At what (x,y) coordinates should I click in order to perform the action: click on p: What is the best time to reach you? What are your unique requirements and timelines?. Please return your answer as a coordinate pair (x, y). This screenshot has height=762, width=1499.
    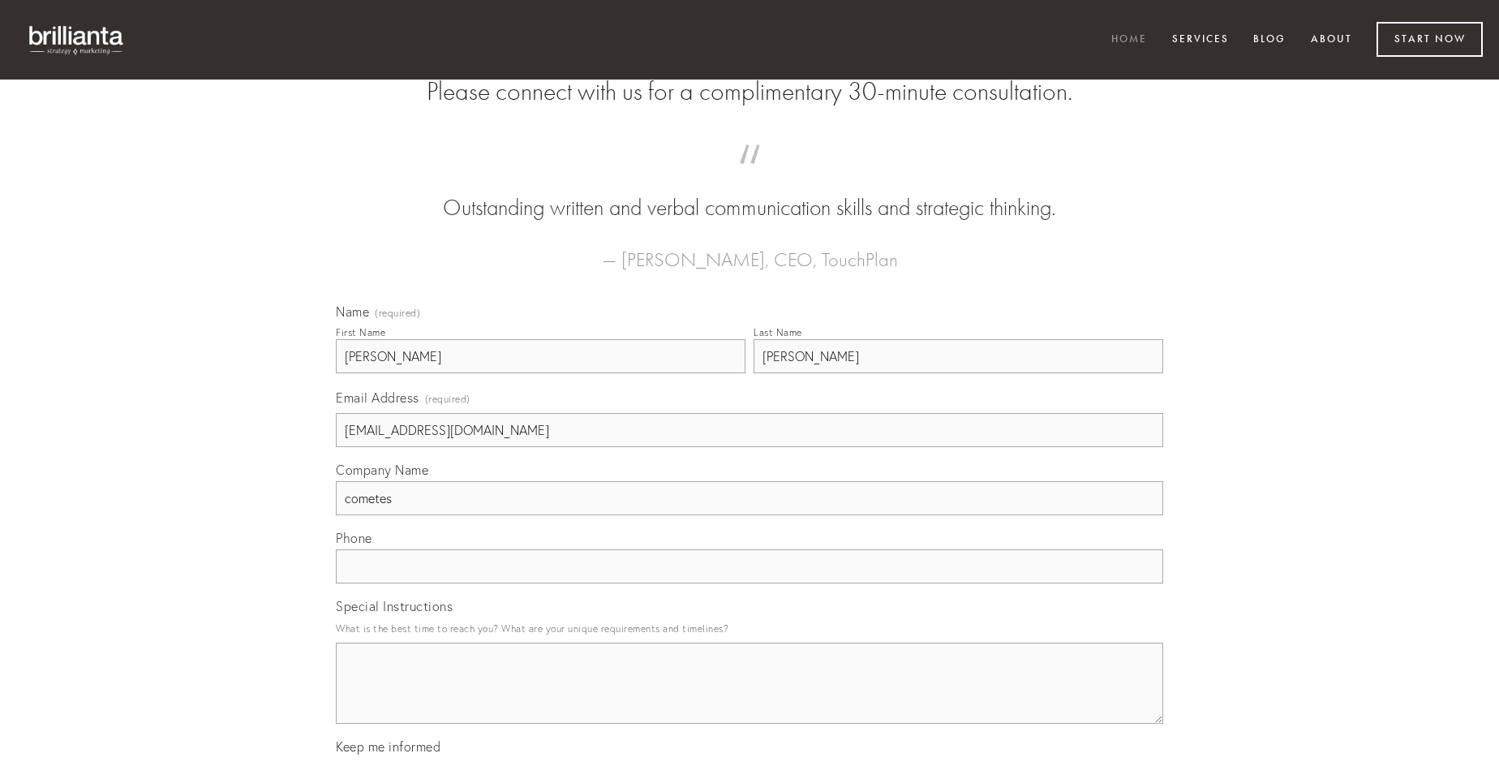
    Looking at the image, I should click on (749, 628).